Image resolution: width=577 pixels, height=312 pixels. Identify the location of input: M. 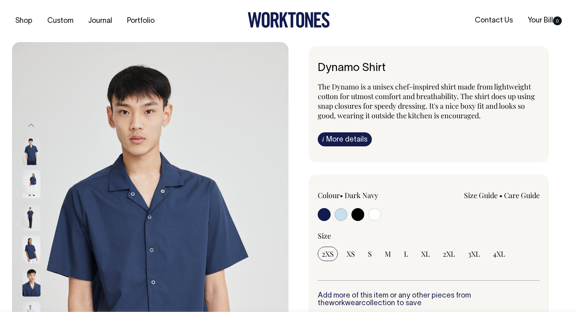
(388, 254).